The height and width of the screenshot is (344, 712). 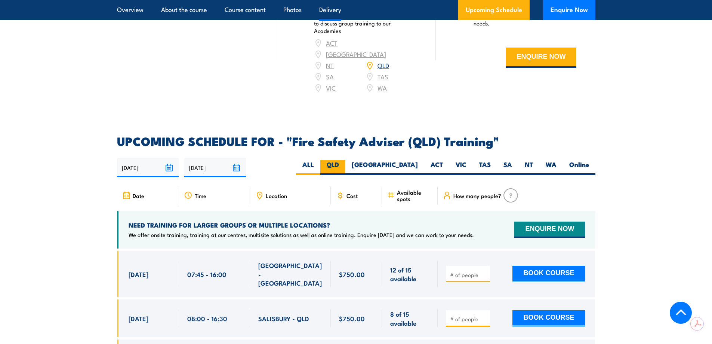 What do you see at coordinates (276, 195) in the screenshot?
I see `span: Location` at bounding box center [276, 195].